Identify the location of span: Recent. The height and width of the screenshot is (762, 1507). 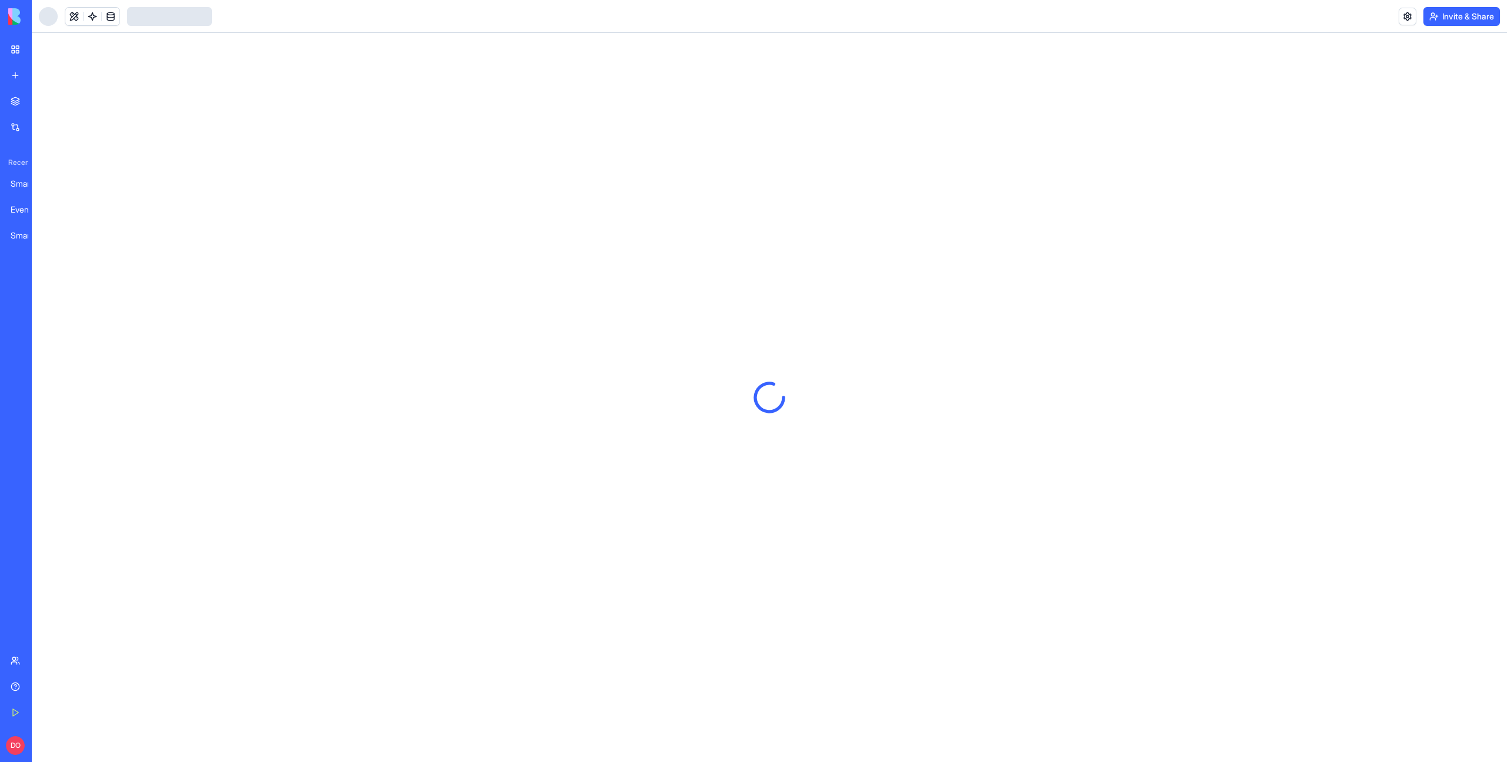
(16, 162).